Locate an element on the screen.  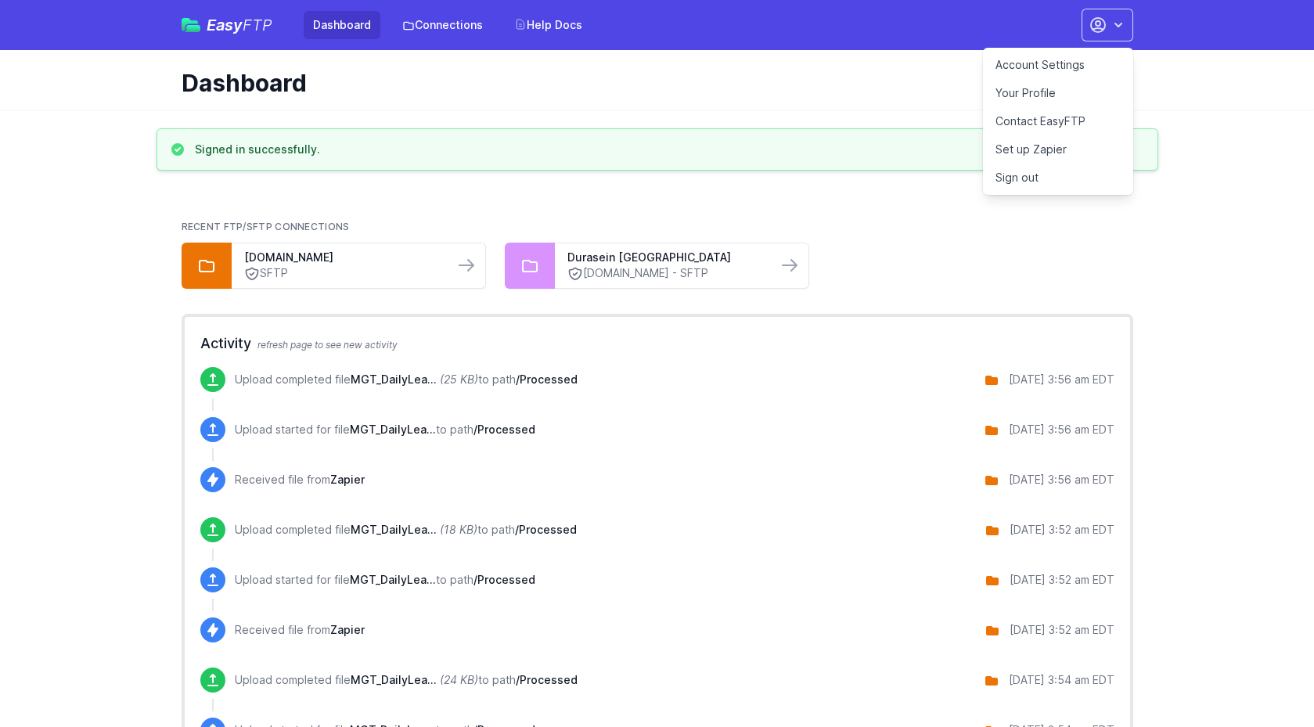
i: (24 KB) is located at coordinates (459, 680).